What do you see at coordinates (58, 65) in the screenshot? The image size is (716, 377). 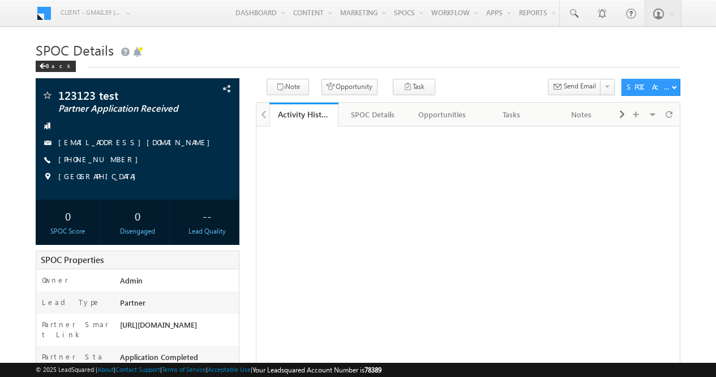 I see `a: Back` at bounding box center [58, 65].